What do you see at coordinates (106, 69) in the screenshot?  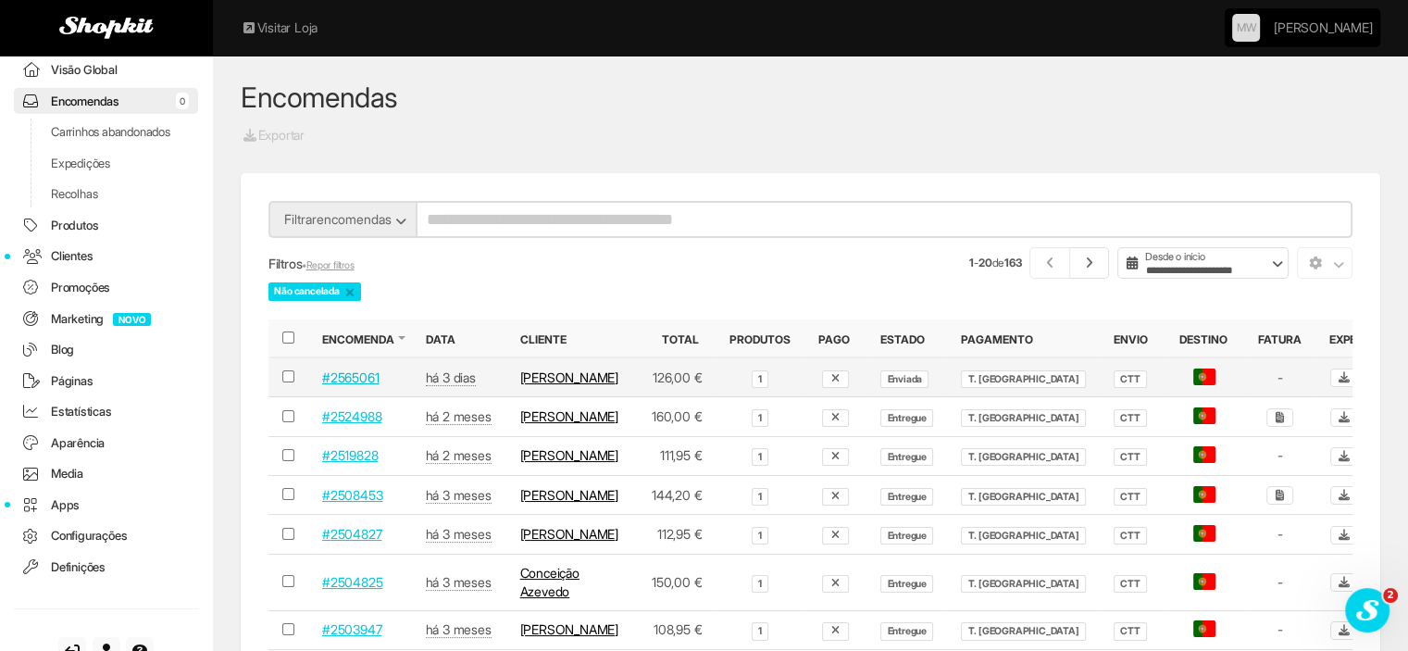 I see `a: Visão Global` at bounding box center [106, 69].